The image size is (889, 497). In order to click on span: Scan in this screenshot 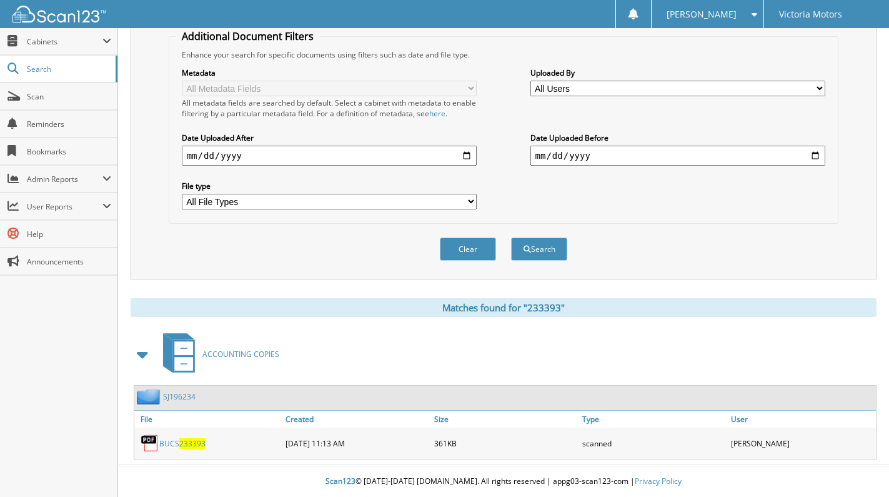, I will do `click(69, 96)`.